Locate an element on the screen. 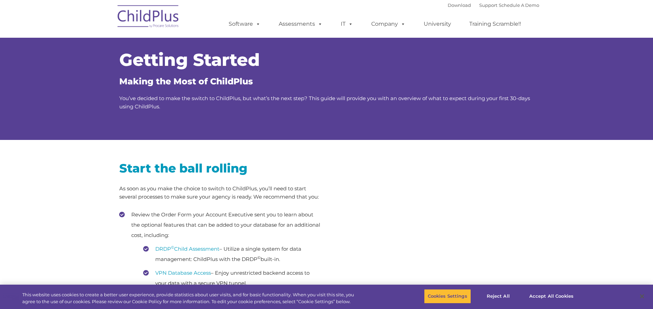  p: As soon as you make the choice to switch to ChildPlus, you’ll need to start several processes to ... is located at coordinates (221, 193).